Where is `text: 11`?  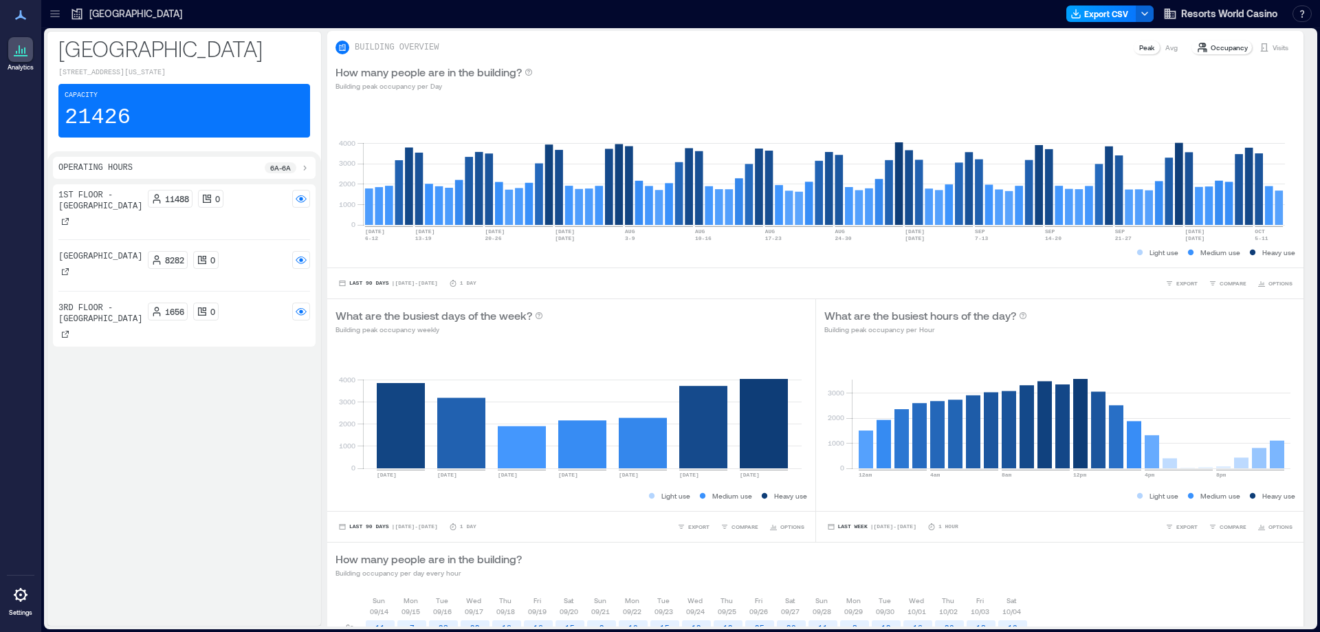 text: 11 is located at coordinates (380, 627).